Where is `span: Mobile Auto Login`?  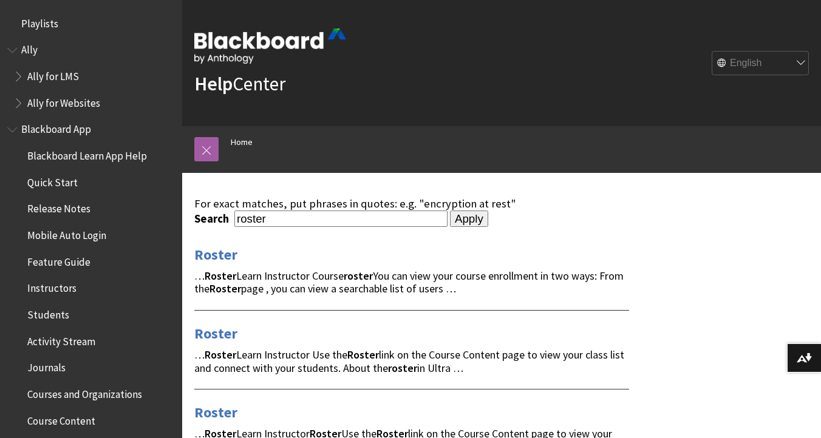 span: Mobile Auto Login is located at coordinates (67, 233).